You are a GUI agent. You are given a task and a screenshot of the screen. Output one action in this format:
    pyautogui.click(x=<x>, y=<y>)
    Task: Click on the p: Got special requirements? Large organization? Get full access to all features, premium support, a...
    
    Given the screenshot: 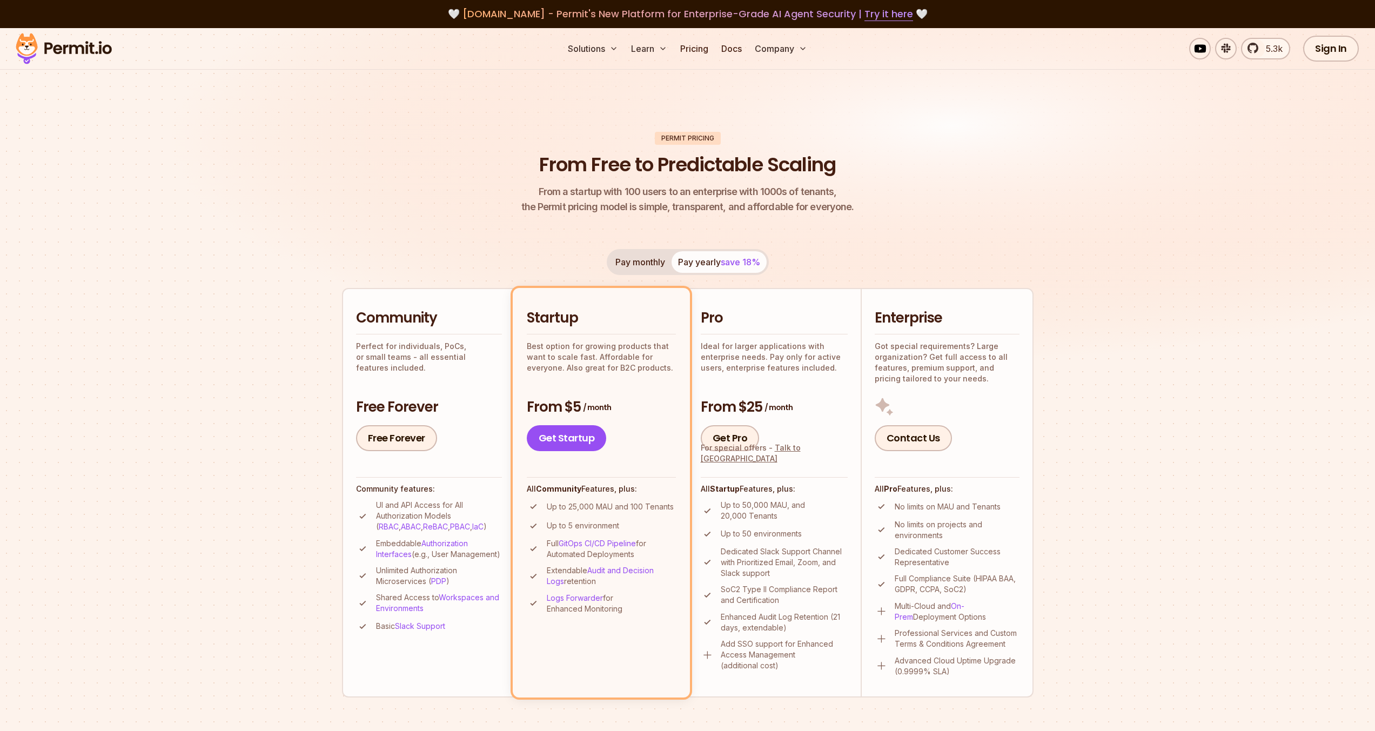 What is the action you would take?
    pyautogui.click(x=947, y=362)
    